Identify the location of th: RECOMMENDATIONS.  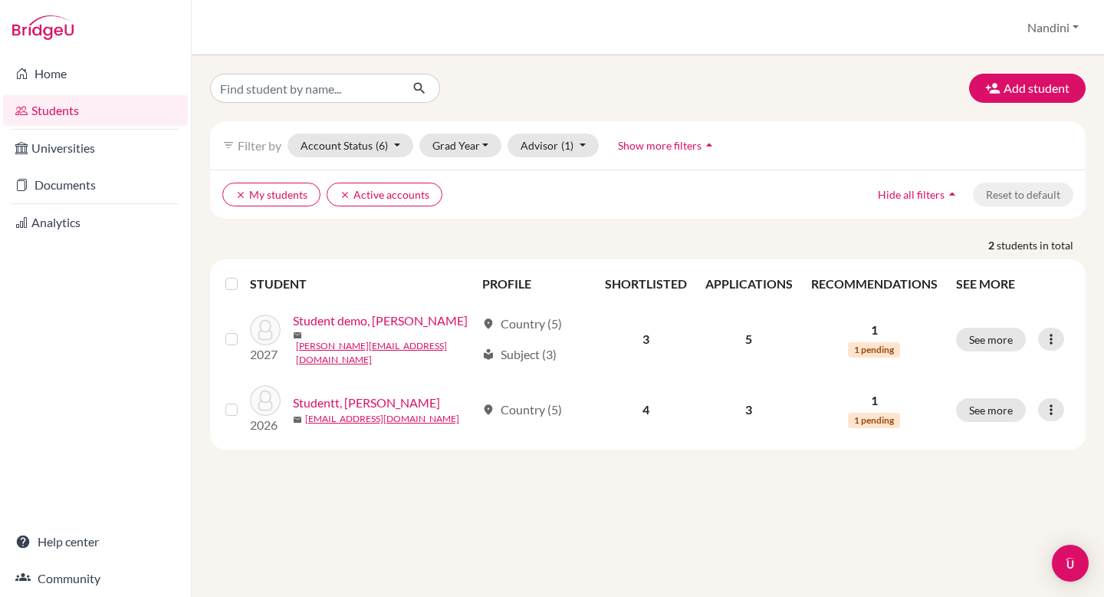
(874, 284).